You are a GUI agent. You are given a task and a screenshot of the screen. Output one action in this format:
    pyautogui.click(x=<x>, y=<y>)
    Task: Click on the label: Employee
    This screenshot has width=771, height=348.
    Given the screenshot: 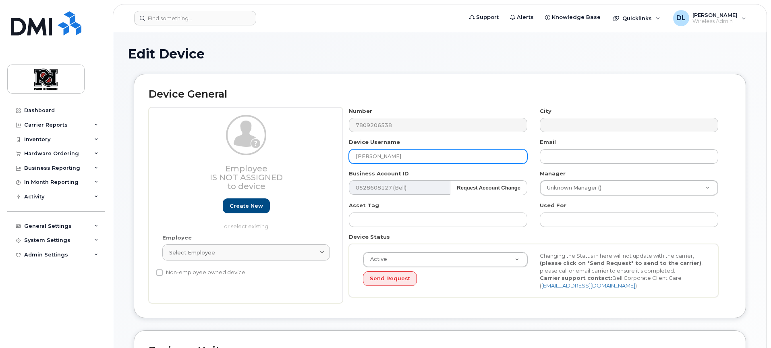 What is the action you would take?
    pyautogui.click(x=177, y=237)
    